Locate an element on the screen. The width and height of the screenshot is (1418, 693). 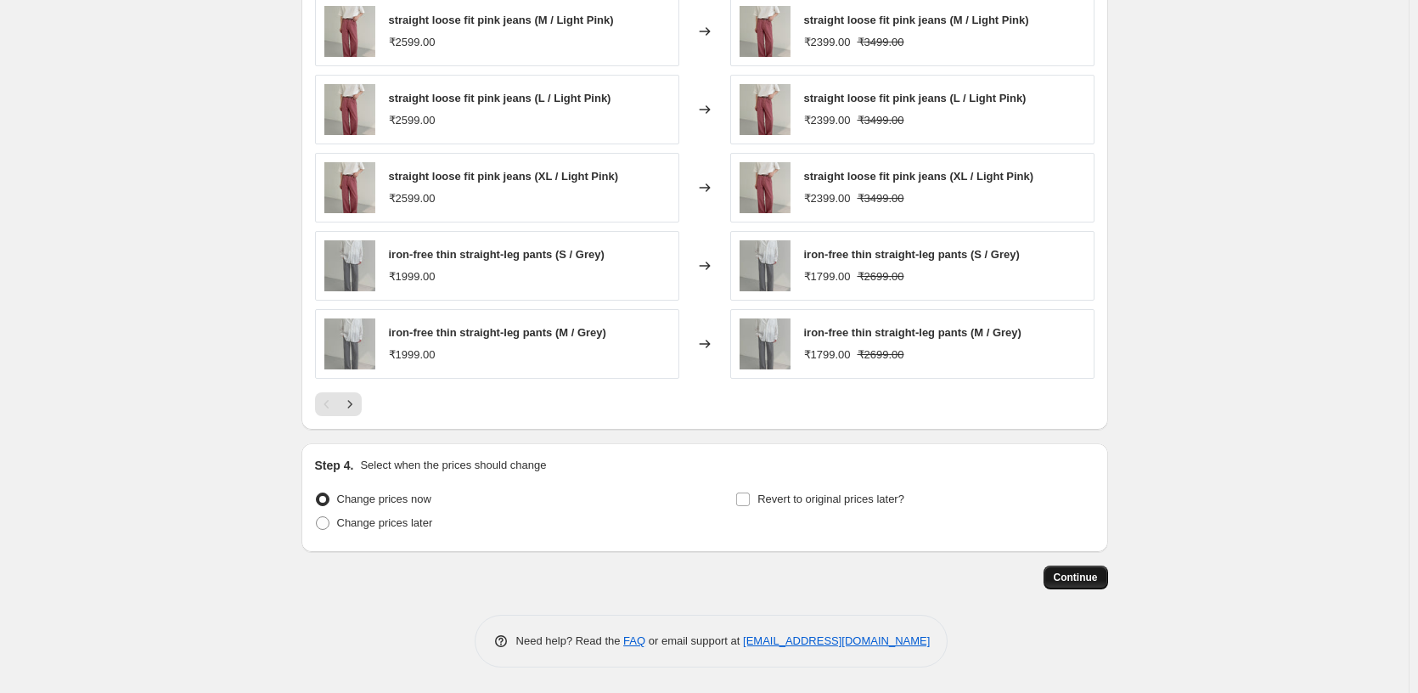
span: Need help? Read the is located at coordinates (570, 640).